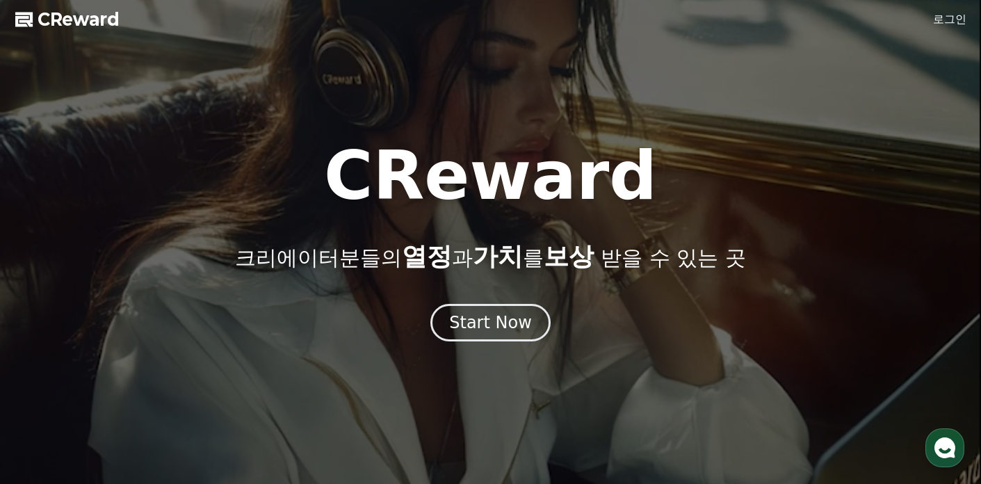 The height and width of the screenshot is (484, 981). Describe the element at coordinates (490, 257) in the screenshot. I see `p: 크리에이터분들의 과 를 받을 수 있는 곳` at that location.